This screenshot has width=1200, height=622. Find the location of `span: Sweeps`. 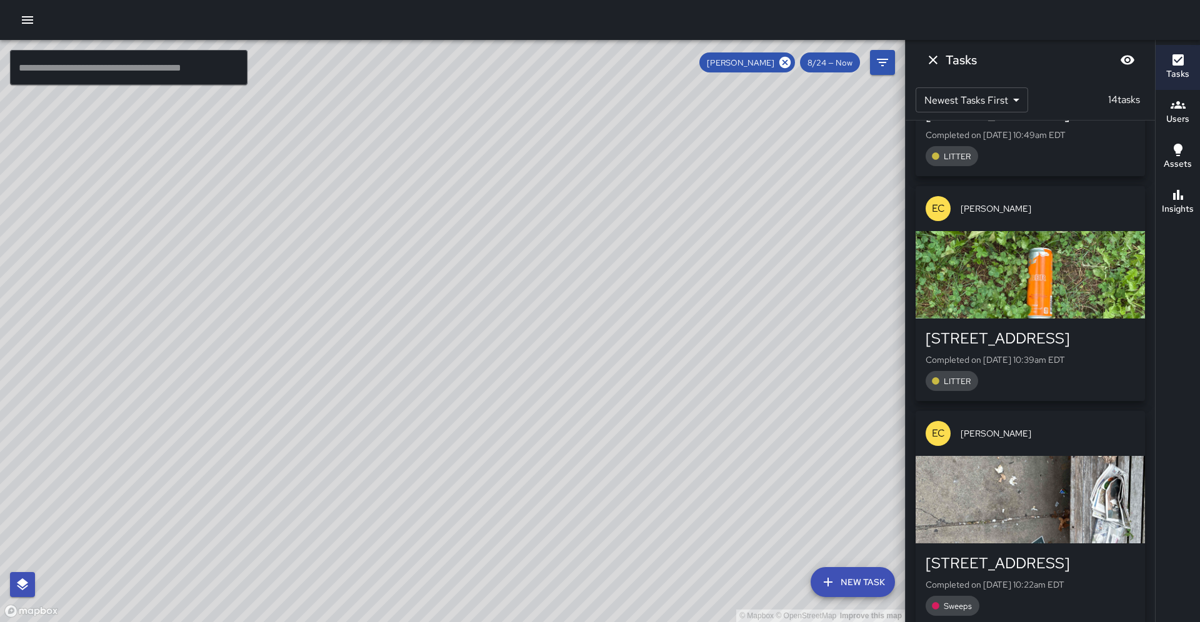

span: Sweeps is located at coordinates (957, 606).